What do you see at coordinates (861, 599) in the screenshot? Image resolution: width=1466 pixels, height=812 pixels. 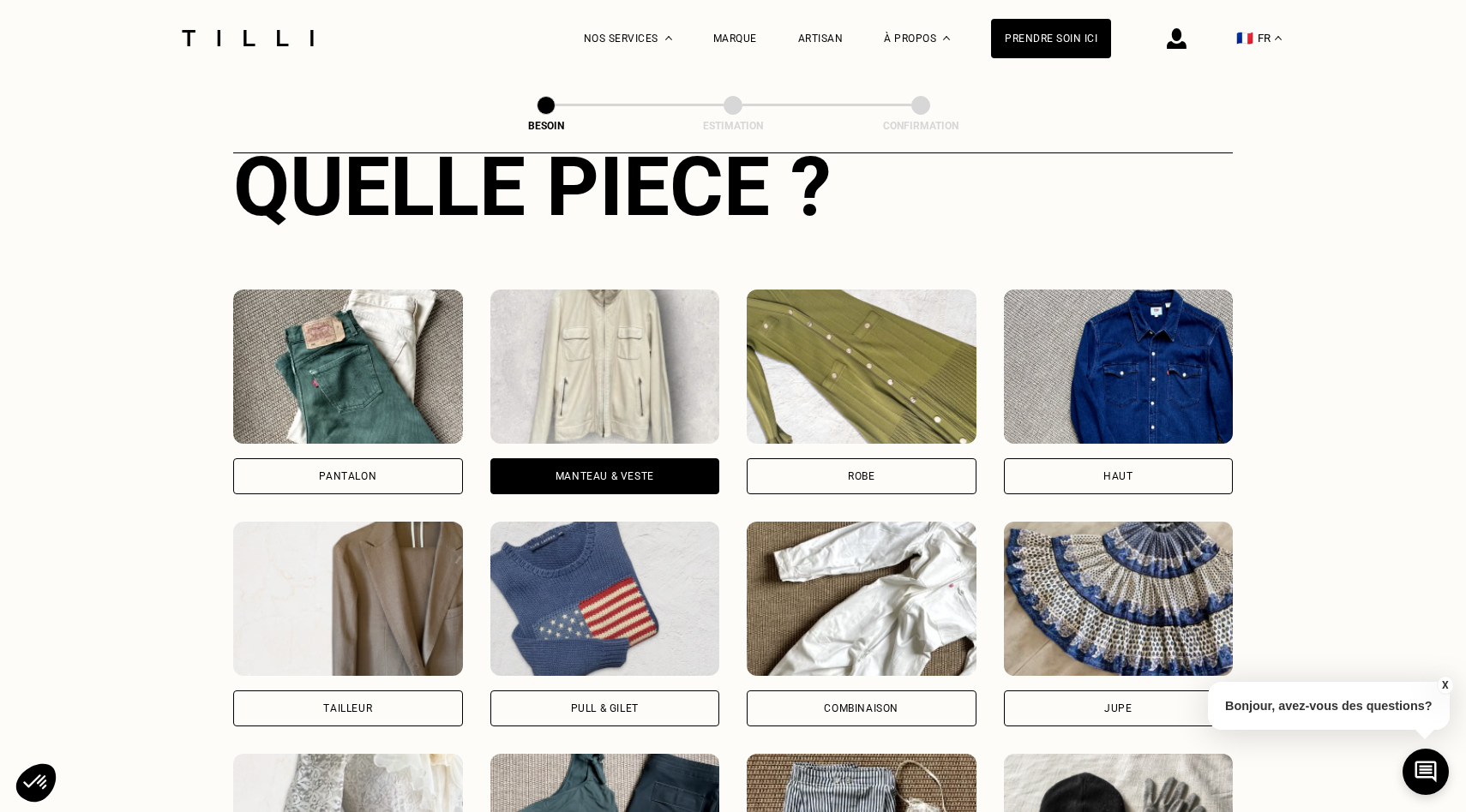 I see `img: Tilli retouche votre Combinaison` at bounding box center [861, 599].